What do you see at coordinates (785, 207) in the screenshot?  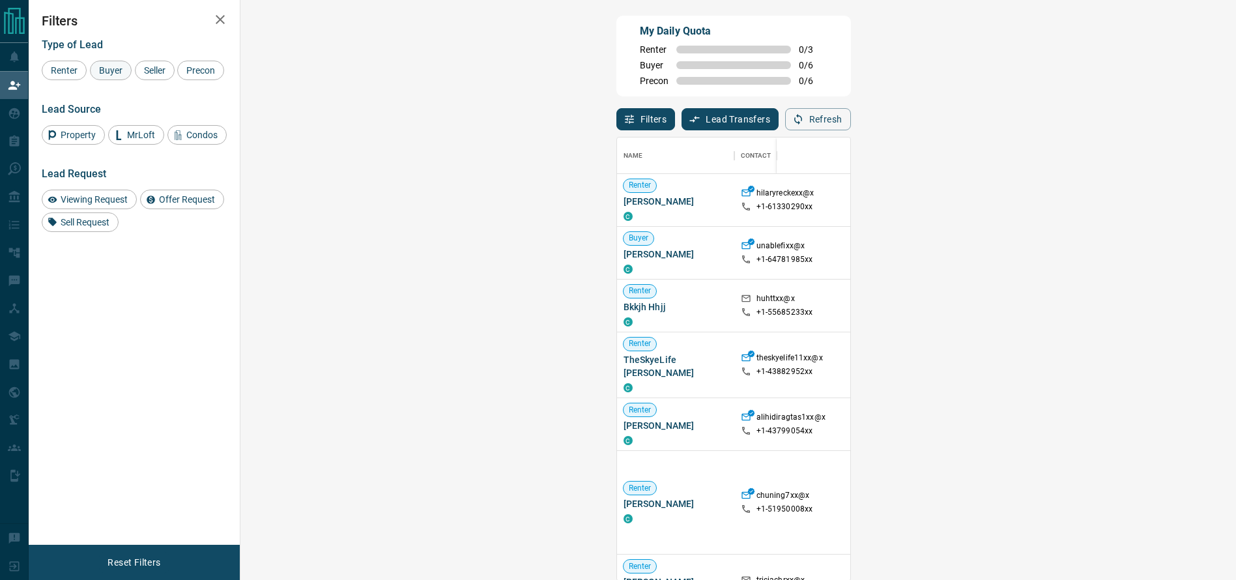 I see `p: +1- 61330290xx` at bounding box center [785, 207].